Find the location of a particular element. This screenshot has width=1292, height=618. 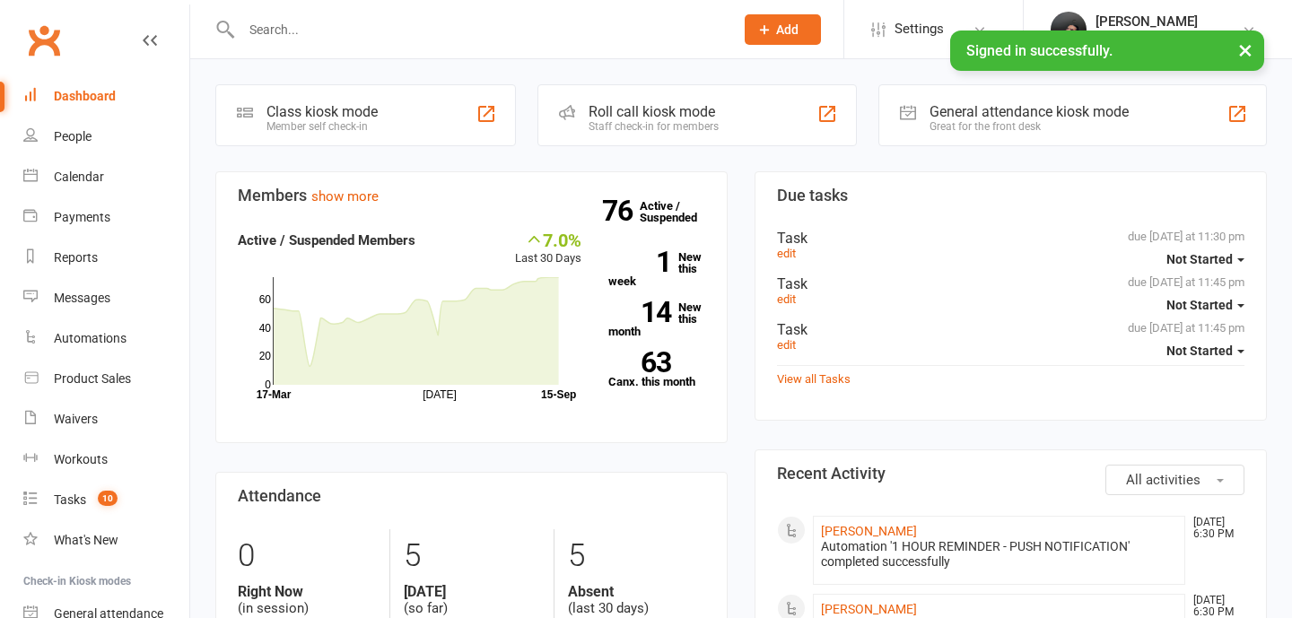

img: thumb_image1739337055.png is located at coordinates (1069, 30).